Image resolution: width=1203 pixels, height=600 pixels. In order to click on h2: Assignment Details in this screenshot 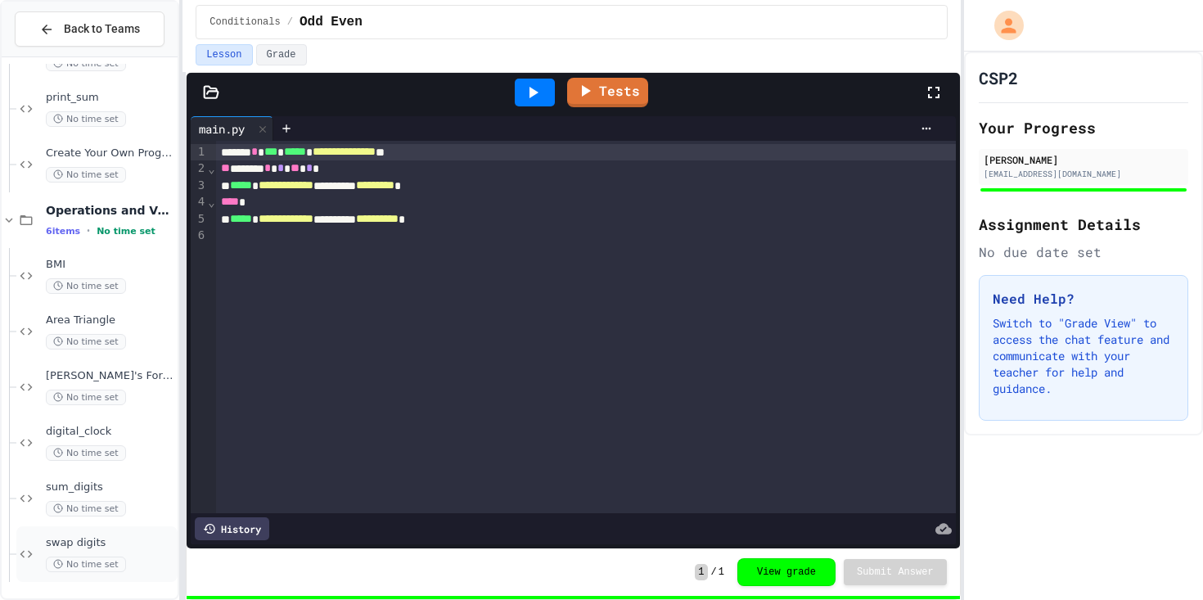, I will do `click(1083, 224)`.